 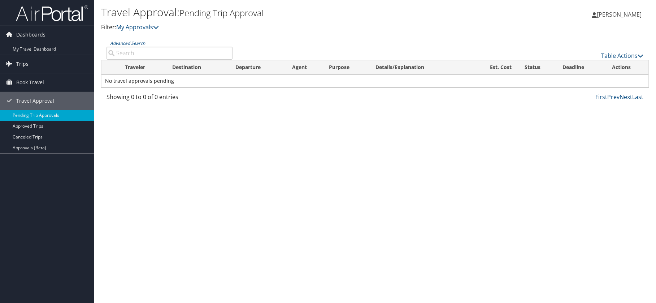 I want to click on h1: Travel Approval:, so click(x=283, y=12).